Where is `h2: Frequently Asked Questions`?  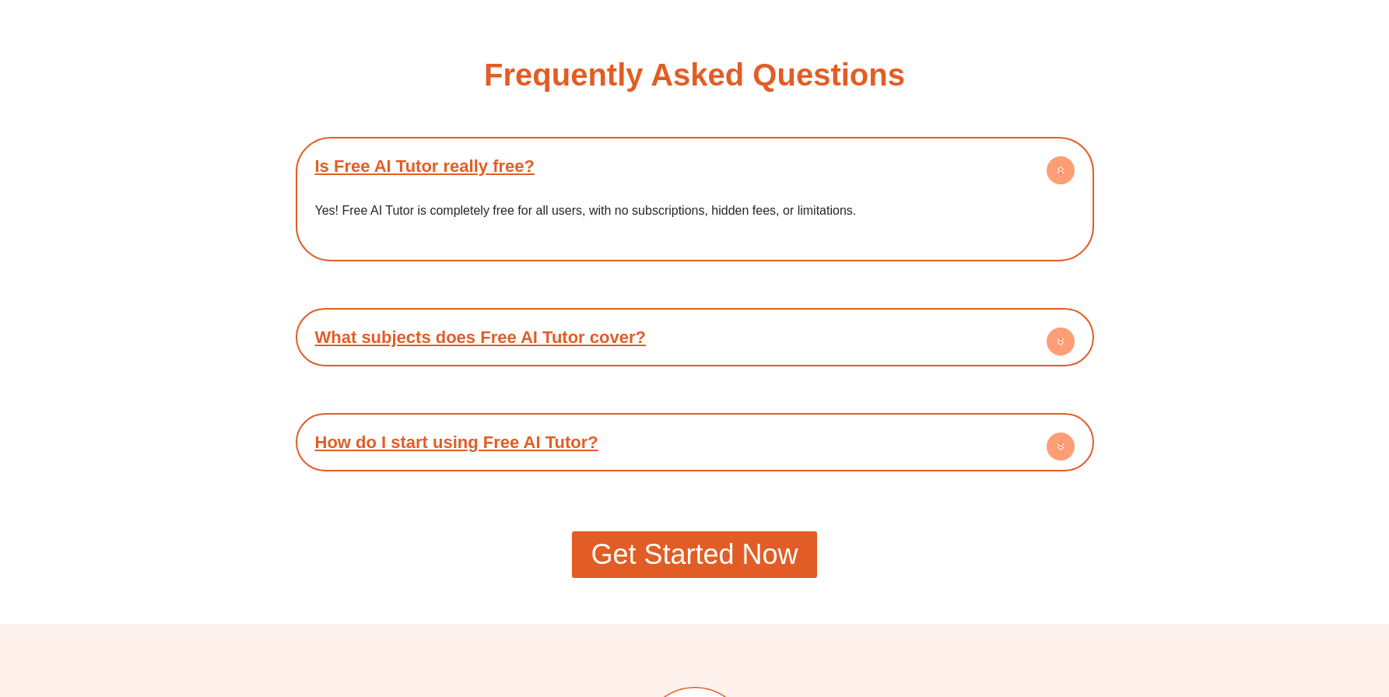
h2: Frequently Asked Questions is located at coordinates (694, 75).